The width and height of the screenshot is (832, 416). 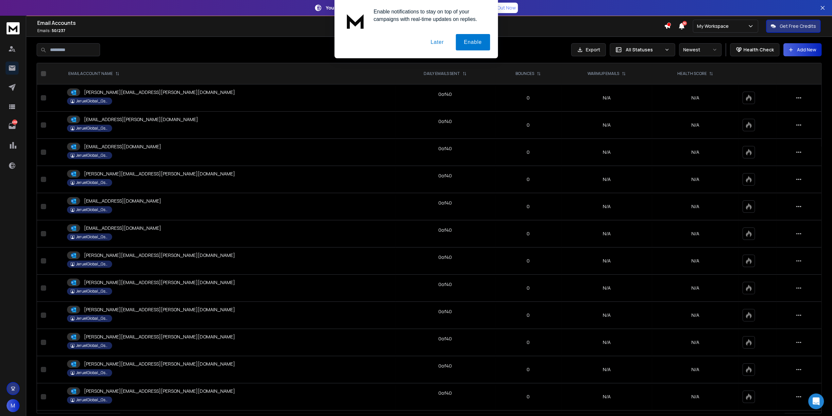 What do you see at coordinates (525, 74) in the screenshot?
I see `p: BOUNCES` at bounding box center [525, 74].